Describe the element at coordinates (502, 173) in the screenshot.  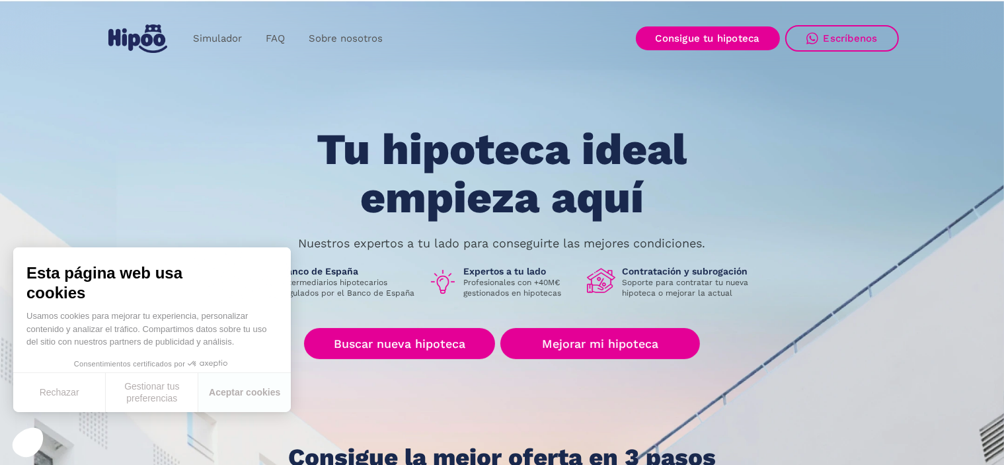
I see `h1: Tu hipoteca ideal empieza aquí` at that location.